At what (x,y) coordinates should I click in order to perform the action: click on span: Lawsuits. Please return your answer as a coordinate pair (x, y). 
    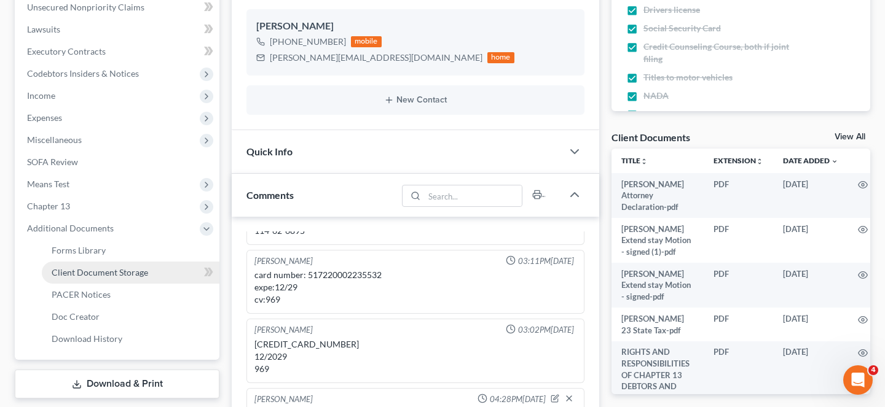
    Looking at the image, I should click on (44, 29).